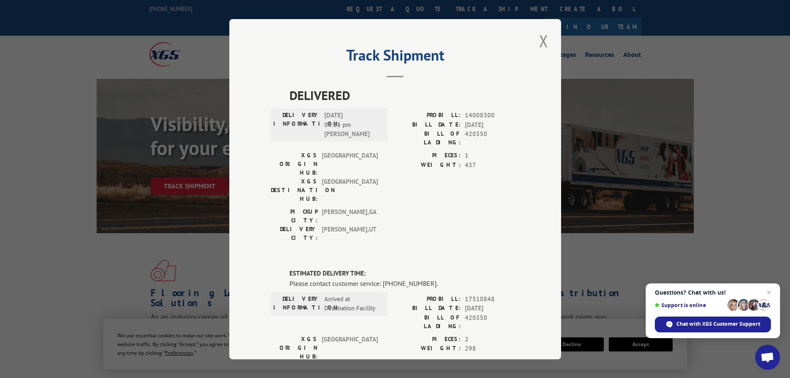 The image size is (790, 378). What do you see at coordinates (492, 348) in the screenshot?
I see `span: 298` at bounding box center [492, 348].